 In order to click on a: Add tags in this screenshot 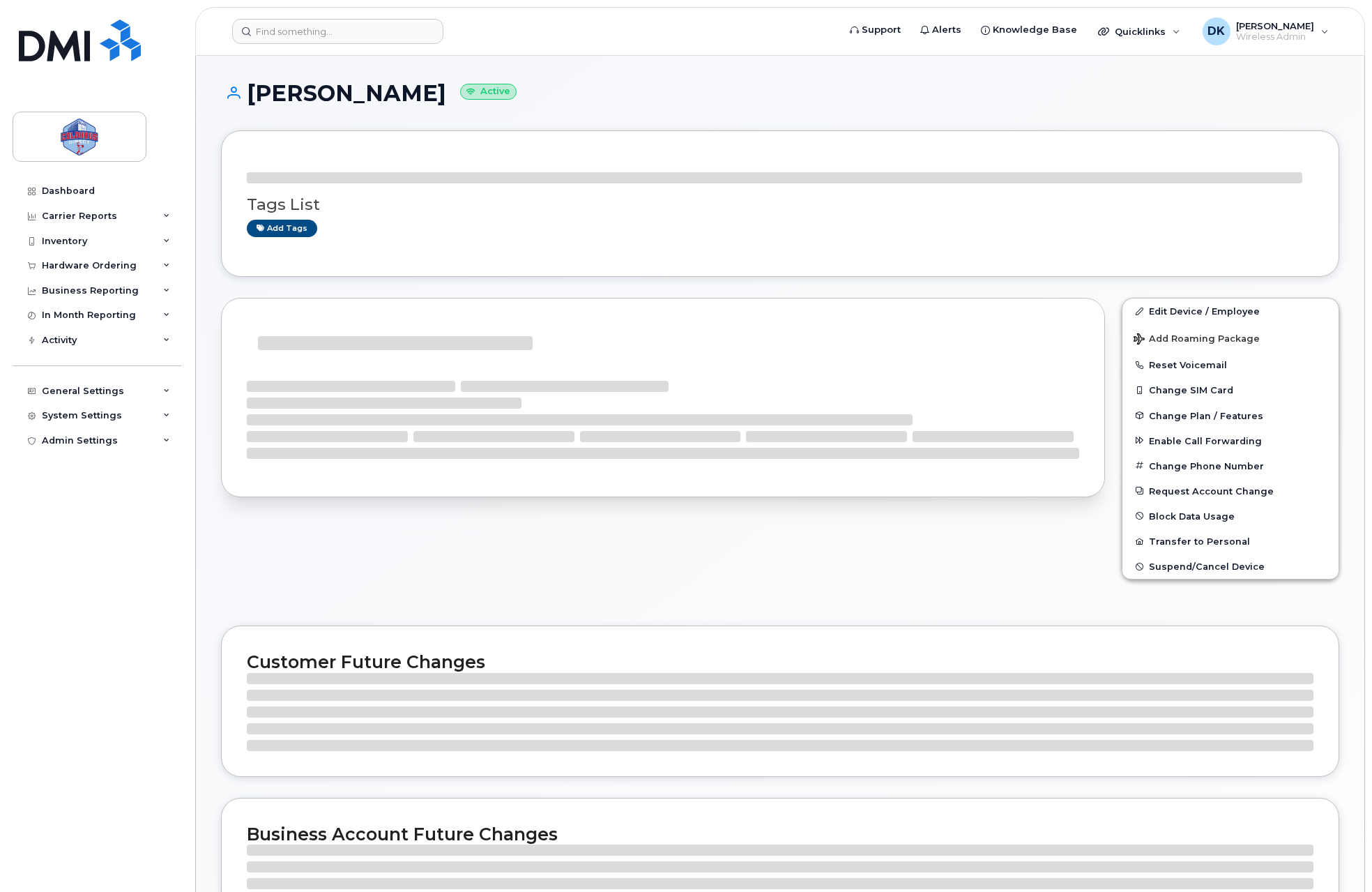, I will do `click(281, 228)`.